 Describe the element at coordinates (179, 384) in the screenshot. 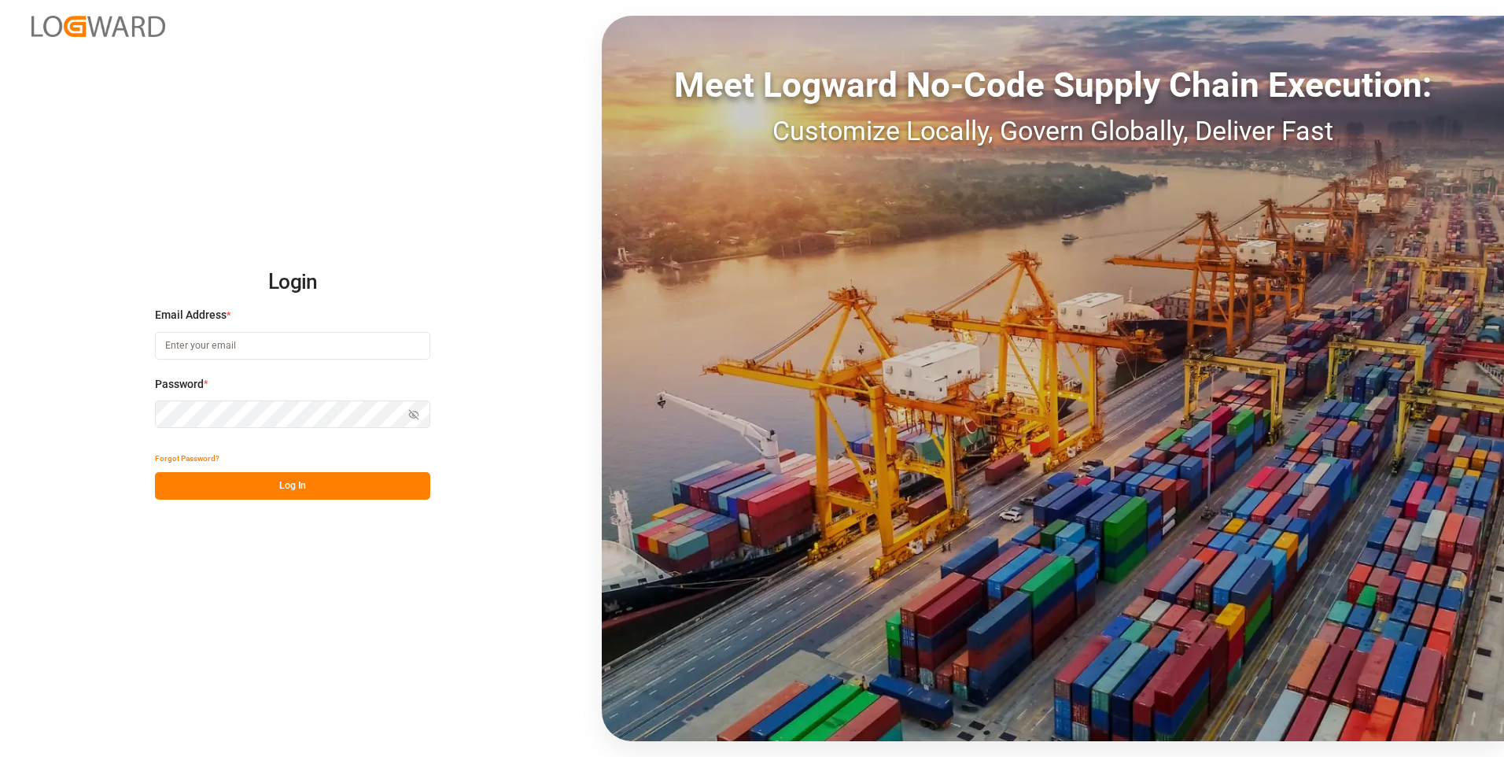

I see `span: Password` at that location.